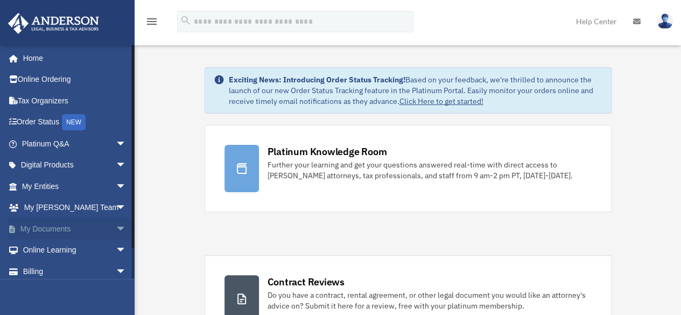 Image resolution: width=681 pixels, height=315 pixels. Describe the element at coordinates (317, 80) in the screenshot. I see `strong: Exciting News: Introducing Order Status Tracking!` at that location.